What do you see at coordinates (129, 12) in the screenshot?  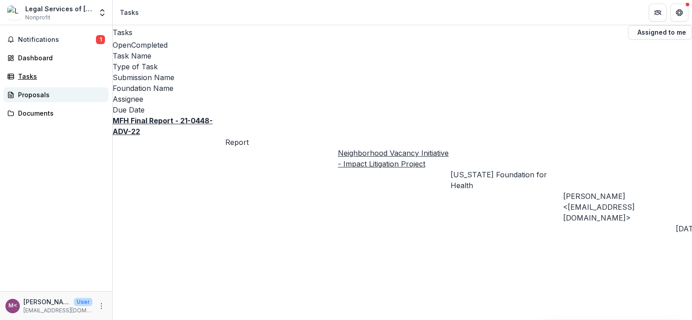 I see `nav: breadcrumb` at bounding box center [129, 12].